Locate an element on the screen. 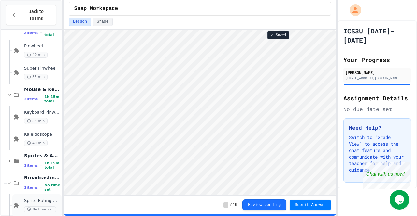 The image size is (417, 216). div: No due date set is located at coordinates (377, 109).